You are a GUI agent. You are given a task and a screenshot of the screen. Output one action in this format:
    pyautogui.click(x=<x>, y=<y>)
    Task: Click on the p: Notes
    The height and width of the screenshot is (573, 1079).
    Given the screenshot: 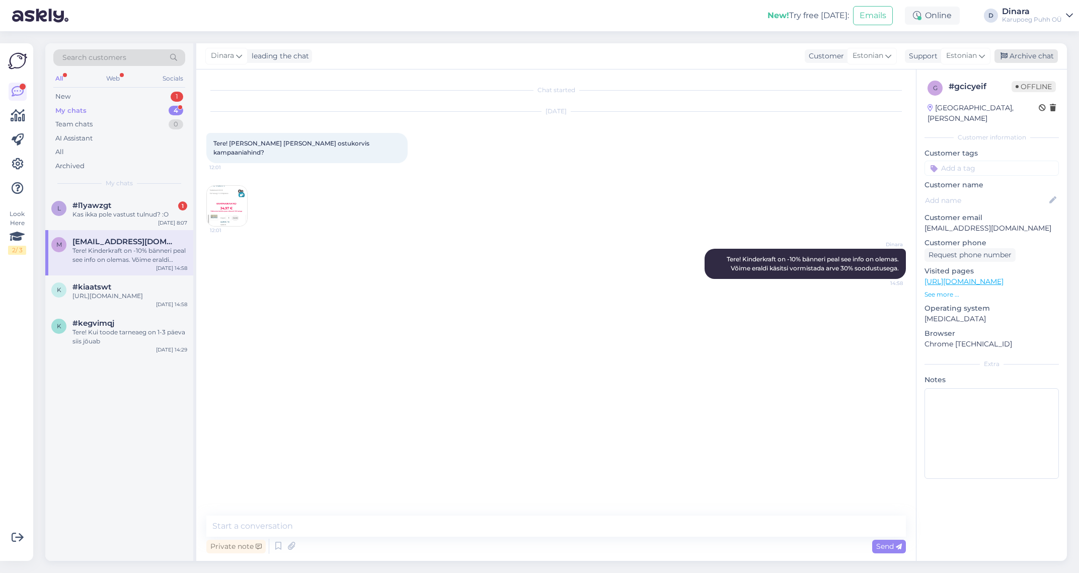 What is the action you would take?
    pyautogui.click(x=992, y=380)
    